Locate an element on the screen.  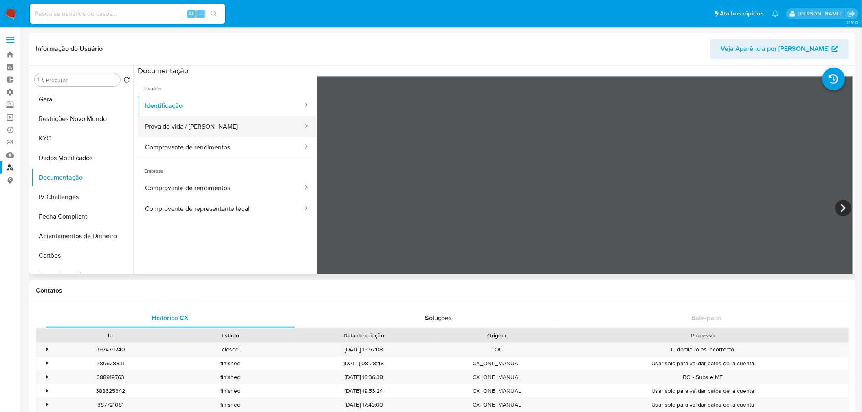
div: 397479240 is located at coordinates (110, 350).